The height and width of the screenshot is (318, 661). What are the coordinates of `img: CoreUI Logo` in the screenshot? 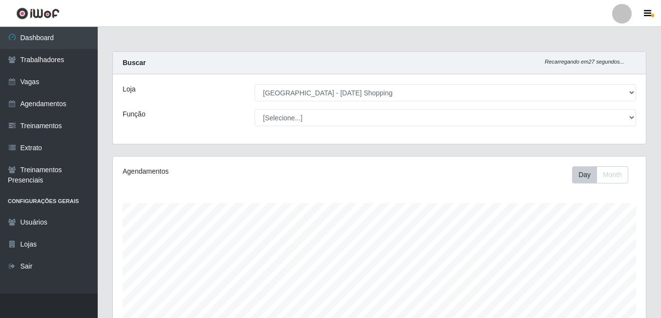 It's located at (38, 13).